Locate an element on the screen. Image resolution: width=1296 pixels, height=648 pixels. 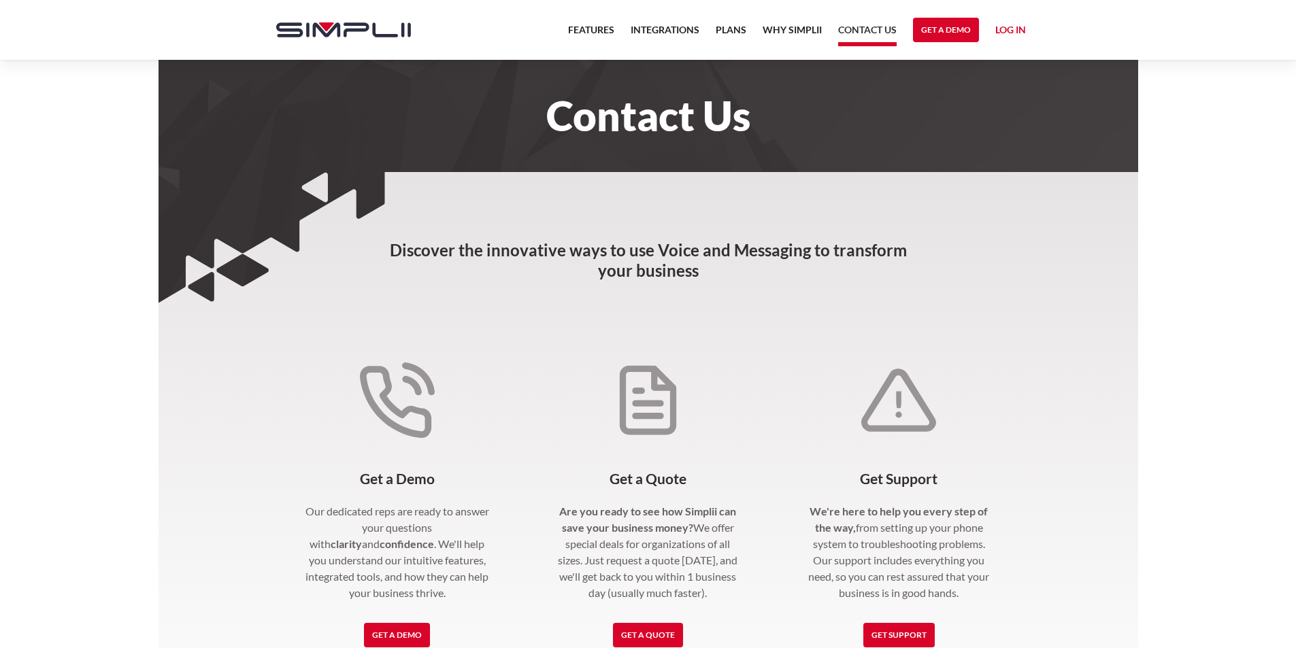
strong: Are you ready to see how Simplii can save your business money? is located at coordinates (647, 519).